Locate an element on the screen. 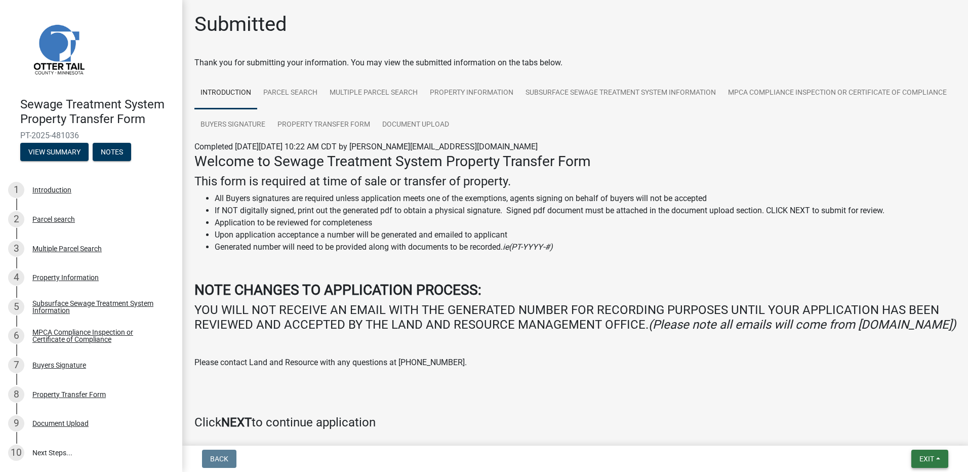  li: Application to be reviewed for completeness is located at coordinates (585, 223).